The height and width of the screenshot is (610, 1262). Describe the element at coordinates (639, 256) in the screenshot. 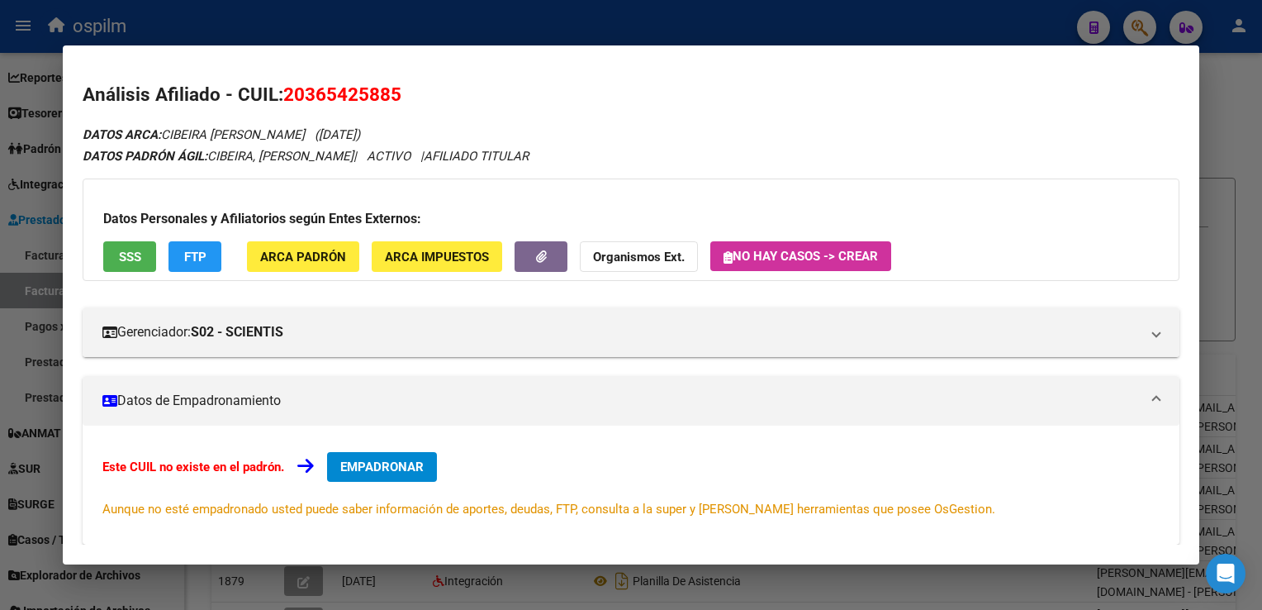

I see `button: Organismos Ext.` at that location.